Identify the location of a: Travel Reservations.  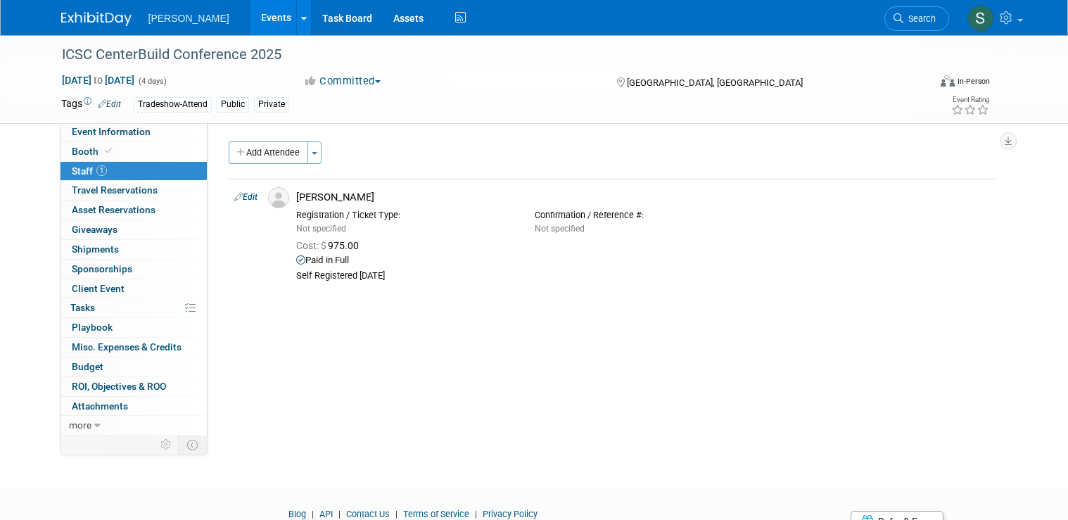
(134, 190).